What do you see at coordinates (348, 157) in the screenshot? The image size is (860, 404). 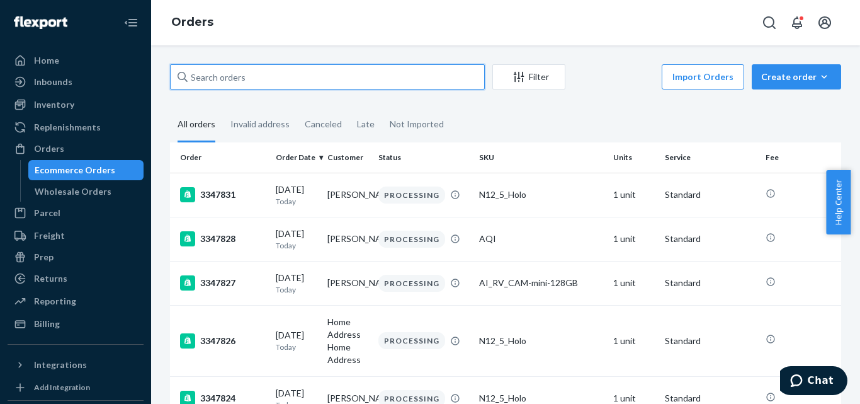 I see `div: Customer` at bounding box center [348, 157].